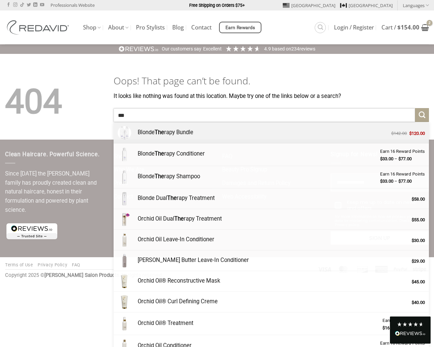 The width and height of the screenshot is (434, 347). I want to click on a: Follow on Instagram, so click(15, 5).